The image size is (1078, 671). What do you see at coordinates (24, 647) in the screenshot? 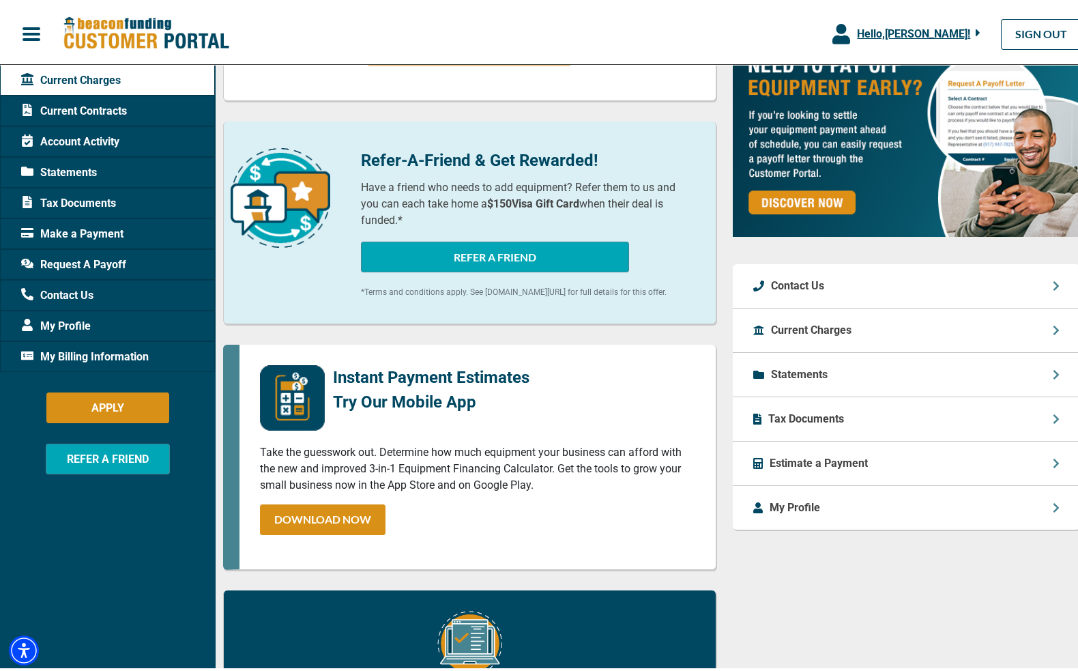
I see `div: Accessibility Menu` at bounding box center [24, 647].